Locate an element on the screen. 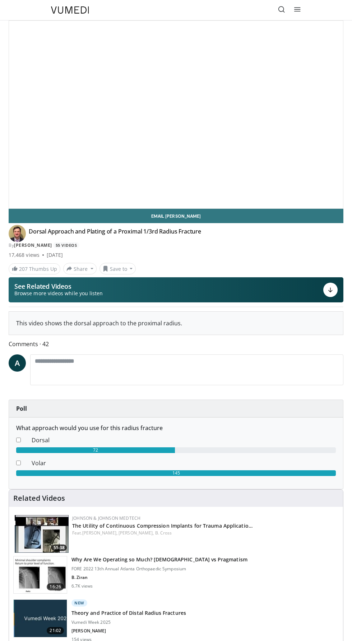 Image resolution: width=352 pixels, height=641 pixels. span: 55:38 is located at coordinates (59, 548).